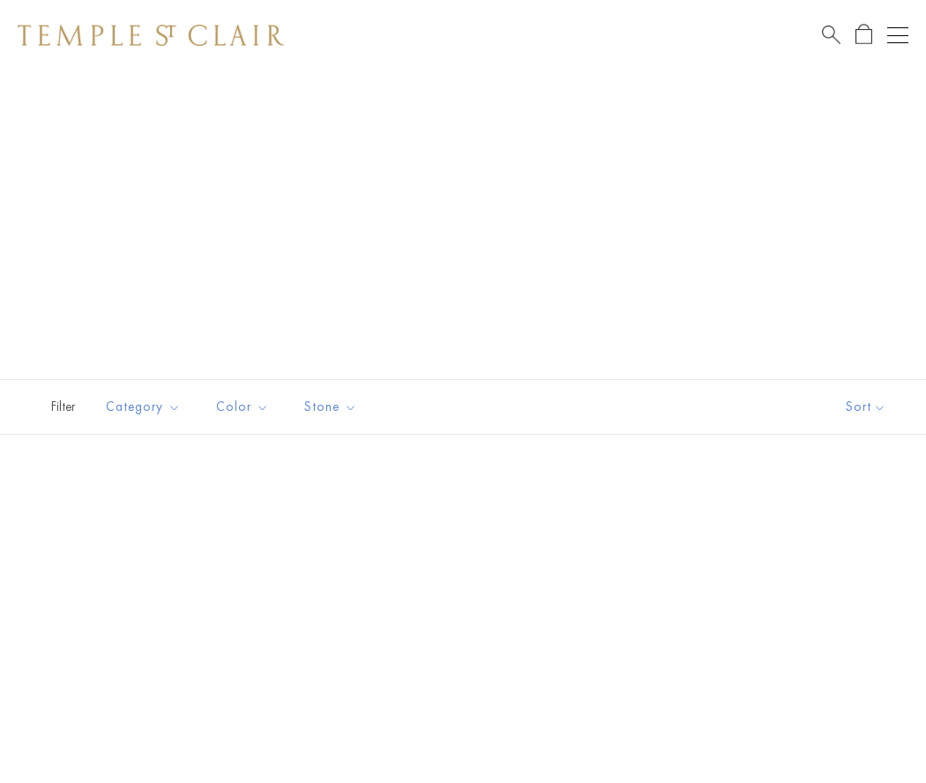 Image resolution: width=926 pixels, height=783 pixels. What do you see at coordinates (242, 406) in the screenshot?
I see `button: Color` at bounding box center [242, 406].